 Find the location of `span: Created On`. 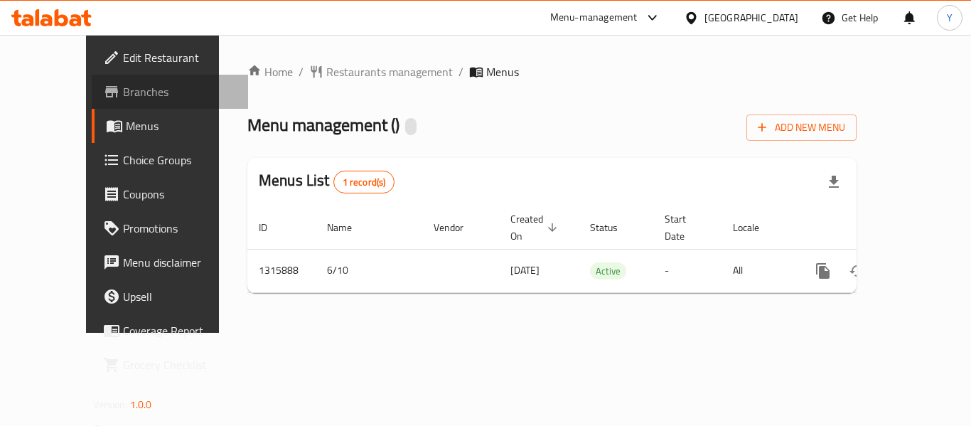

span: Created On is located at coordinates (536, 228).